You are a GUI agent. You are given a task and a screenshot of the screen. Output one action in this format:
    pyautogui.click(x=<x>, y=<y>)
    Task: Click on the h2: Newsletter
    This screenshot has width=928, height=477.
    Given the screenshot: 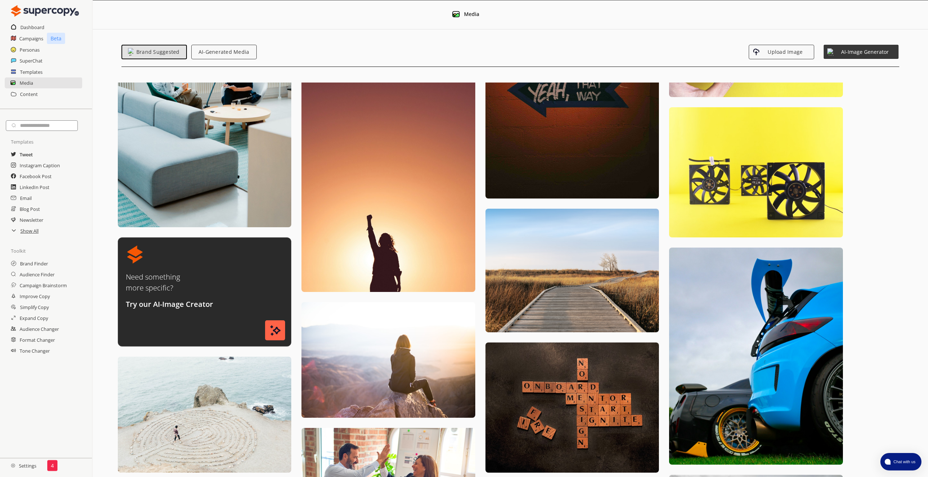 What is the action you would take?
    pyautogui.click(x=31, y=220)
    